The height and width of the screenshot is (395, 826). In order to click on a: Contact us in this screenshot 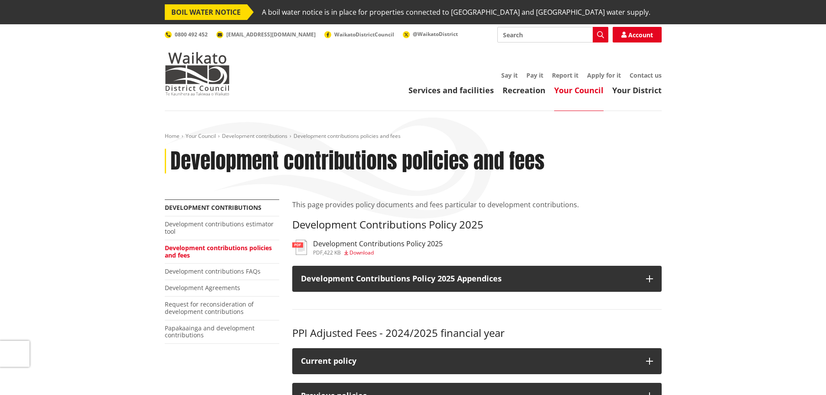, I will do `click(646, 75)`.